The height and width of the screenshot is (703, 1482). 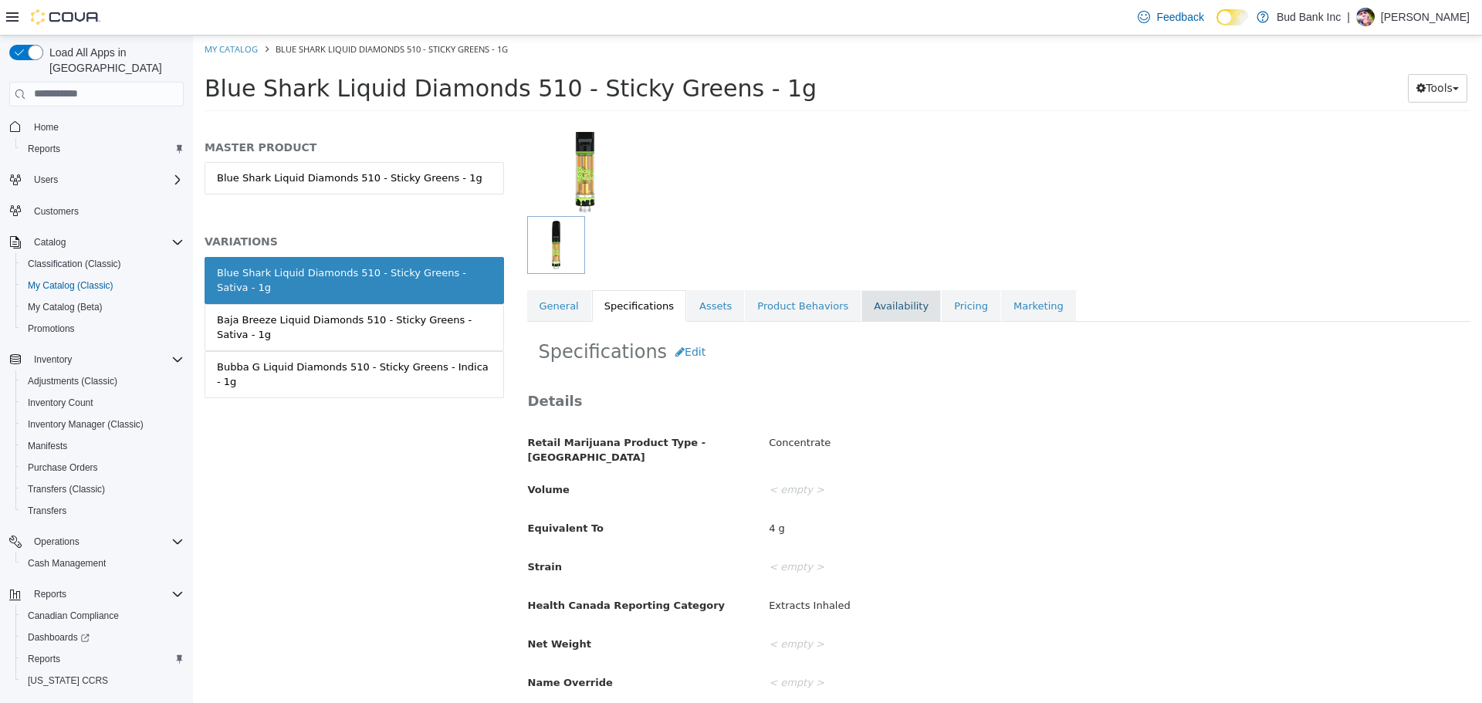 What do you see at coordinates (103, 681) in the screenshot?
I see `span: Washington CCRS` at bounding box center [103, 681].